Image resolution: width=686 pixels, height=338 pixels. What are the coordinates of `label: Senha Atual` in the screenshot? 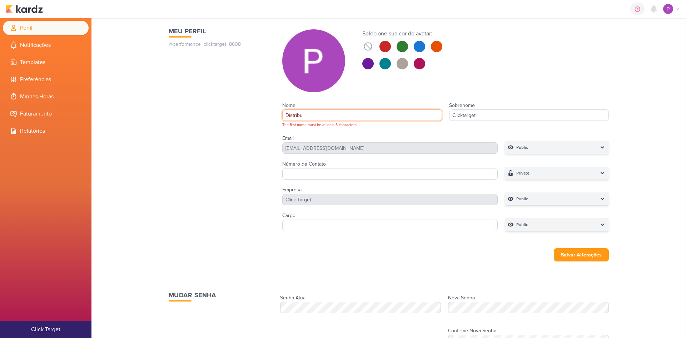 It's located at (293, 297).